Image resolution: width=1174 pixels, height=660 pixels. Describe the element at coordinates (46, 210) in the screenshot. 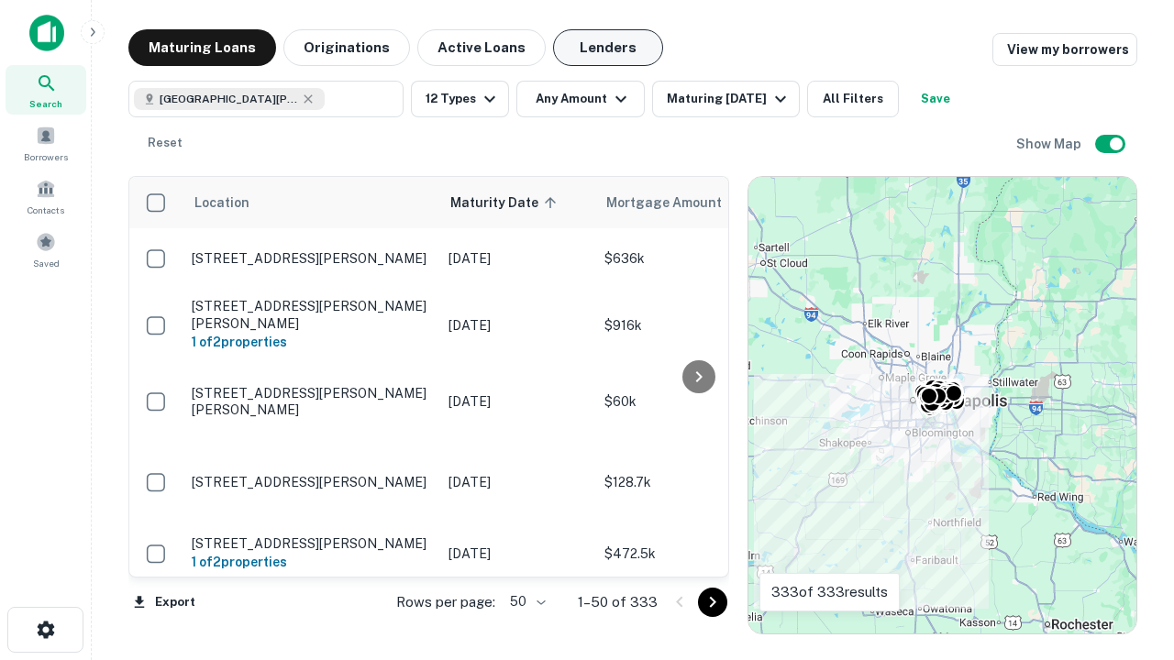

I see `span: Contacts` at that location.